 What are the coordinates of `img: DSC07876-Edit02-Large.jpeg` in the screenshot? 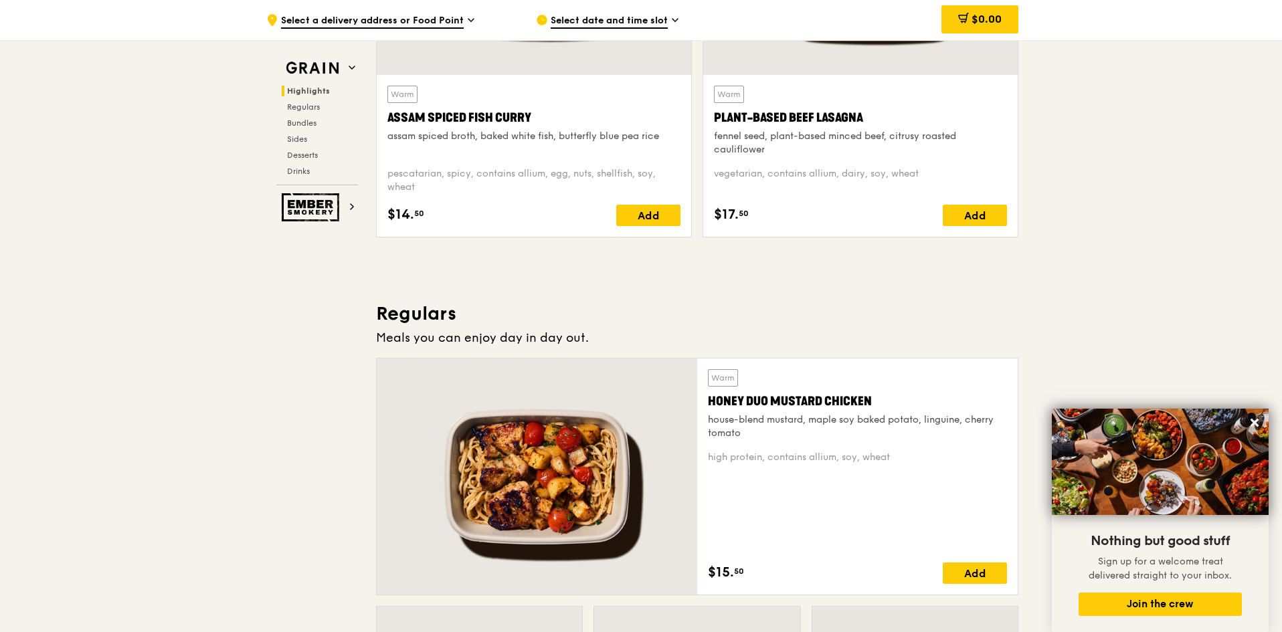 It's located at (1160, 462).